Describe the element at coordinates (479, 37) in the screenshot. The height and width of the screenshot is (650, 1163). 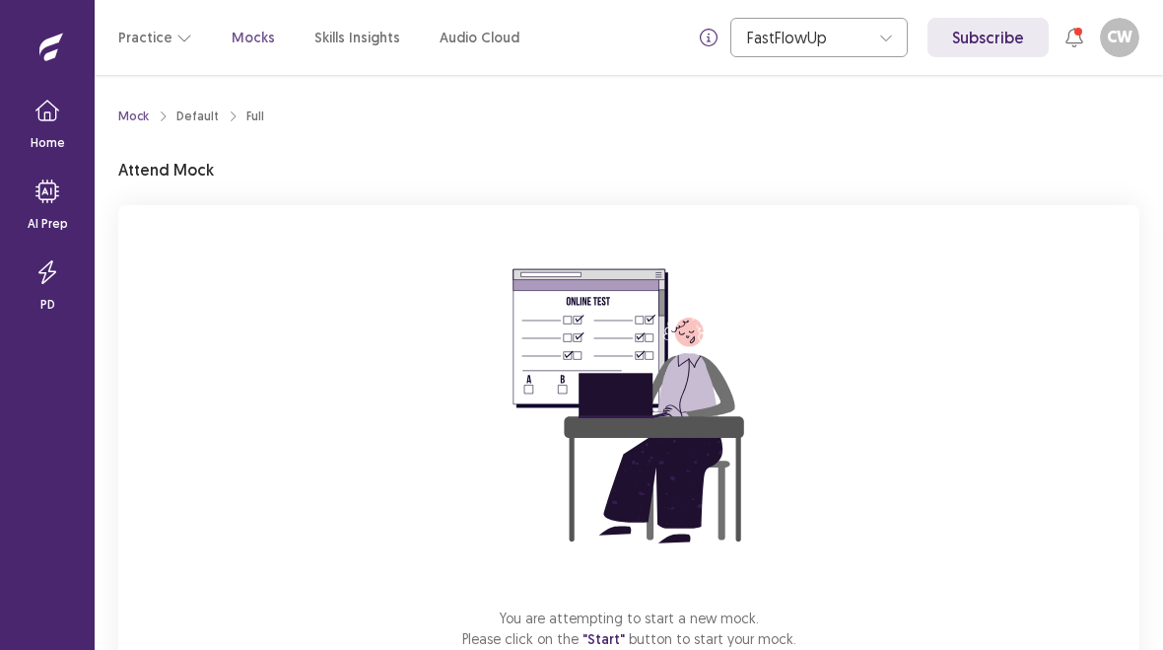
I see `p: Audio Cloud` at that location.